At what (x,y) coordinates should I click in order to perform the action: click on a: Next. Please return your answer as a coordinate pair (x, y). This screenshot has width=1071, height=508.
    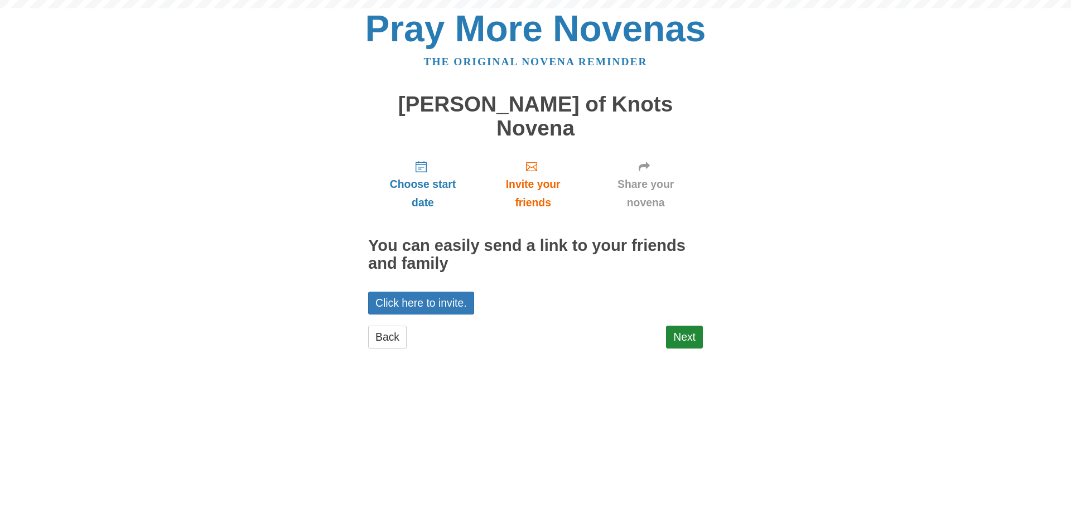
    Looking at the image, I should click on (684, 337).